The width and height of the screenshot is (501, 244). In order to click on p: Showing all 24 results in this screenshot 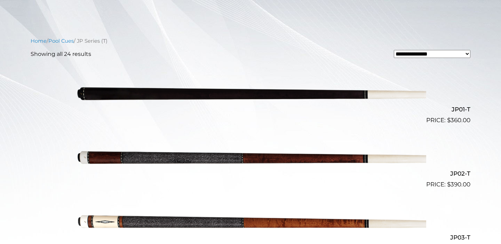, I will do `click(61, 54)`.